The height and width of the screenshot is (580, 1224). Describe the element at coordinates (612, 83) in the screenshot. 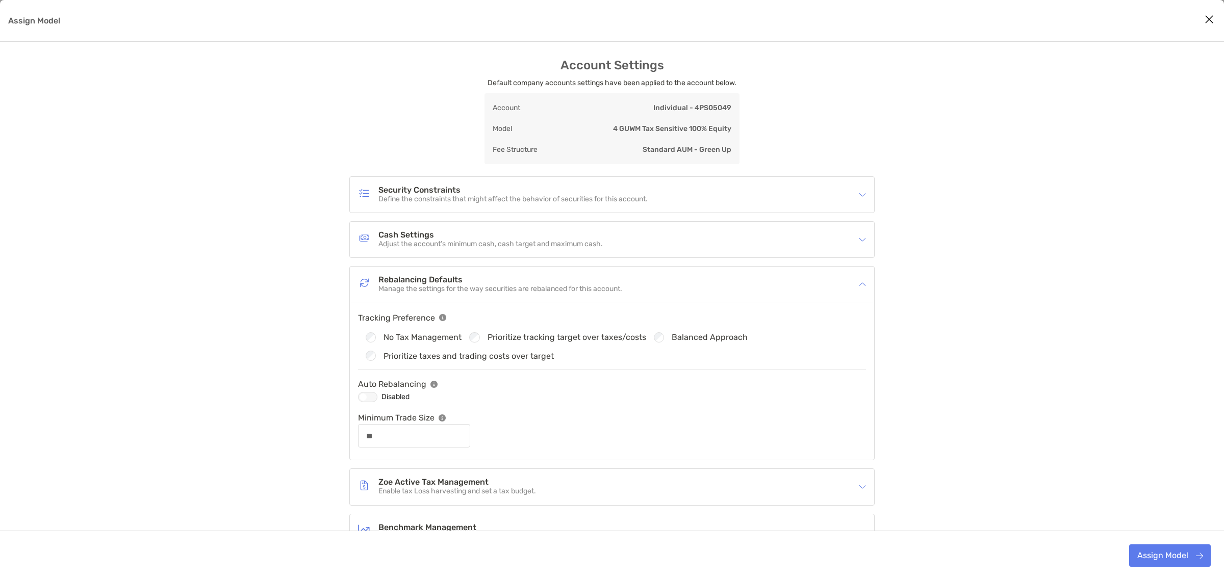

I see `p: Default company accounts settings have been applied to the account below.` at that location.